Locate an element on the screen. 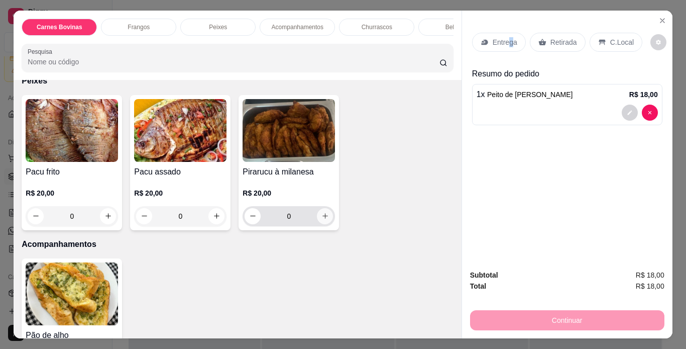 The width and height of the screenshot is (686, 349). button: Close is located at coordinates (663, 21).